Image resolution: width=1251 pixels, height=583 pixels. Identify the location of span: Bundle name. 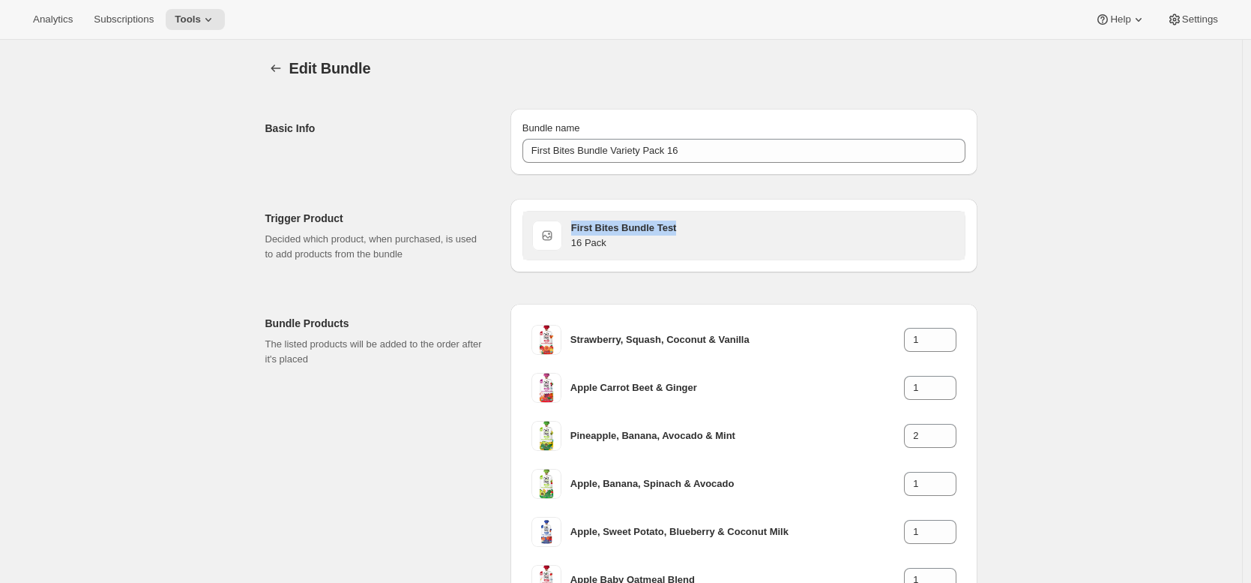
(551, 127).